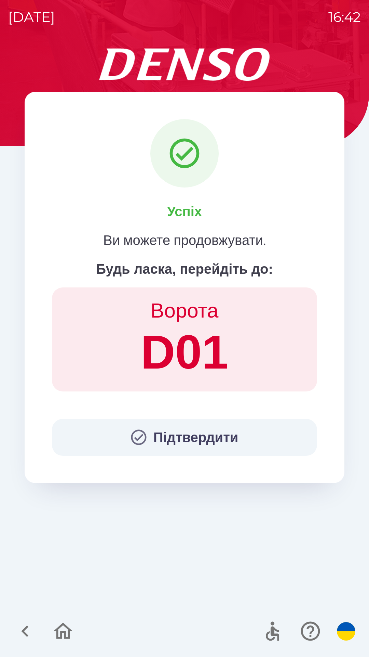 This screenshot has height=657, width=369. I want to click on button: Підтвердити, so click(185, 437).